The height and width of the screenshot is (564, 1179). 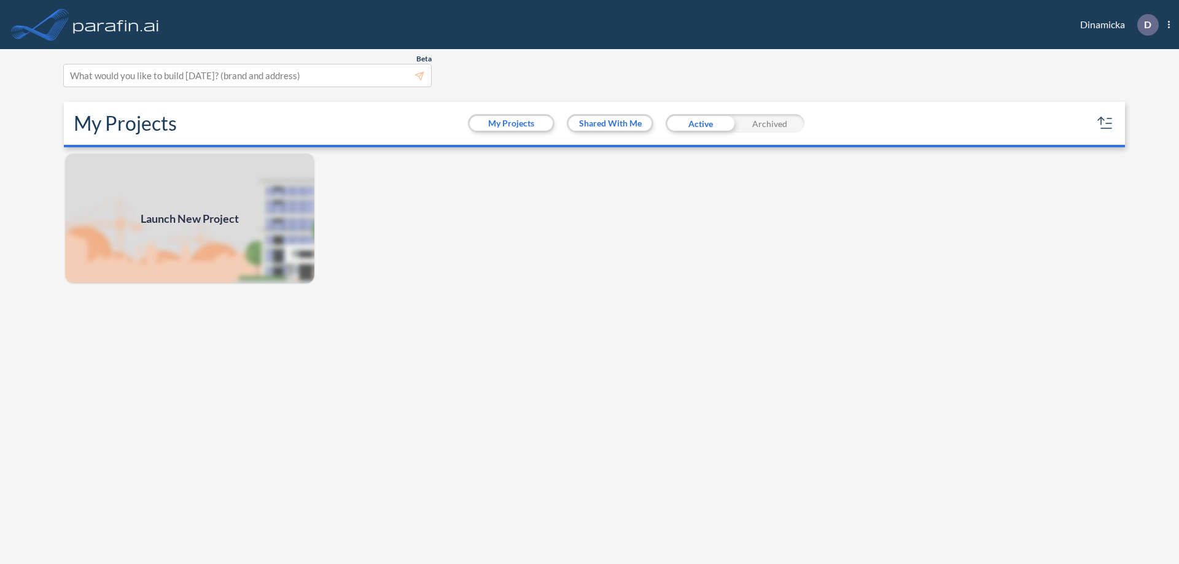 What do you see at coordinates (1105, 123) in the screenshot?
I see `button: sort` at bounding box center [1105, 123].